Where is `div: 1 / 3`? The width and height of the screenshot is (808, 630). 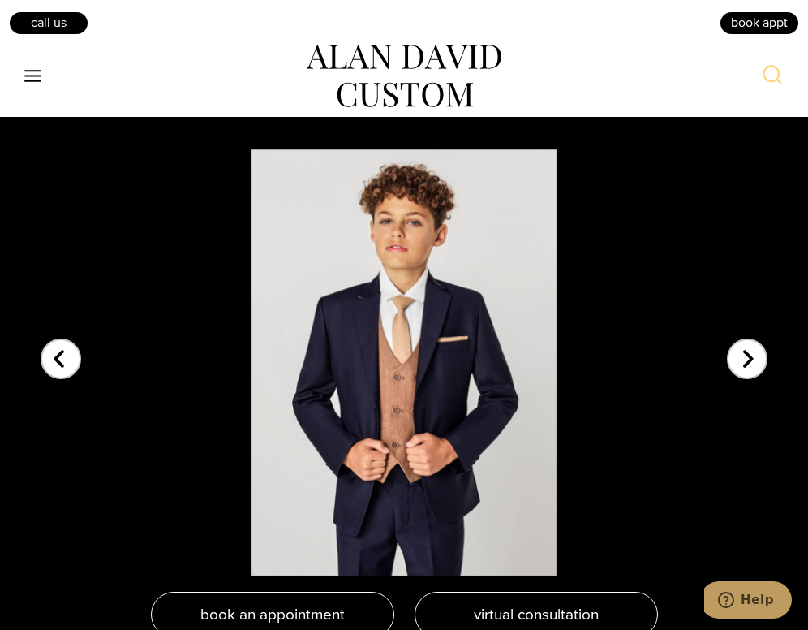
div: 1 / 3 is located at coordinates (404, 346).